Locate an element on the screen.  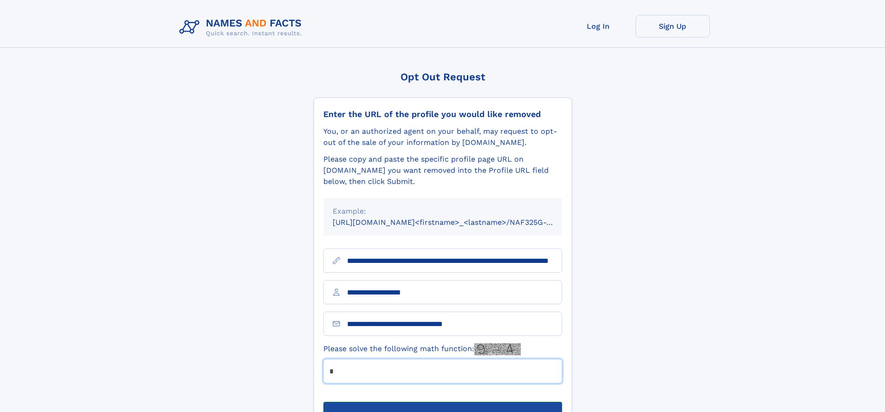
div: Opt Out Request is located at coordinates (443, 77).